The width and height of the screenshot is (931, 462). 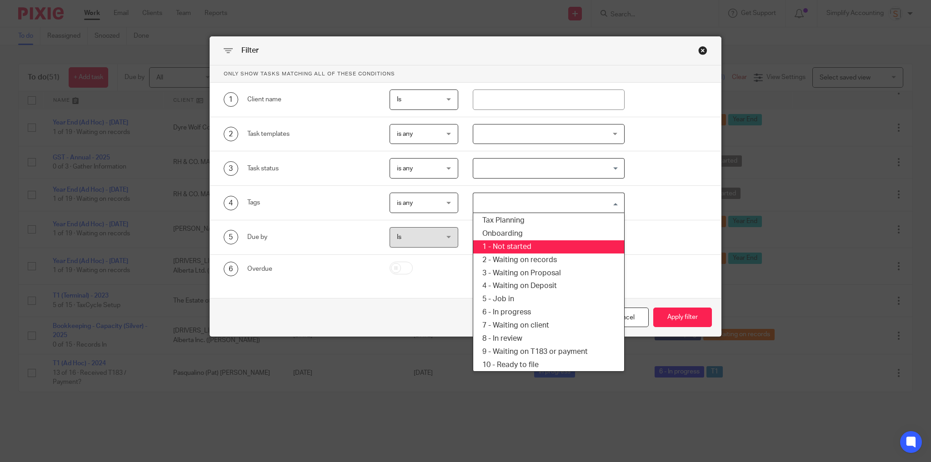 What do you see at coordinates (549, 286) in the screenshot?
I see `li: 4 - Waiting on Deposit` at bounding box center [549, 286].